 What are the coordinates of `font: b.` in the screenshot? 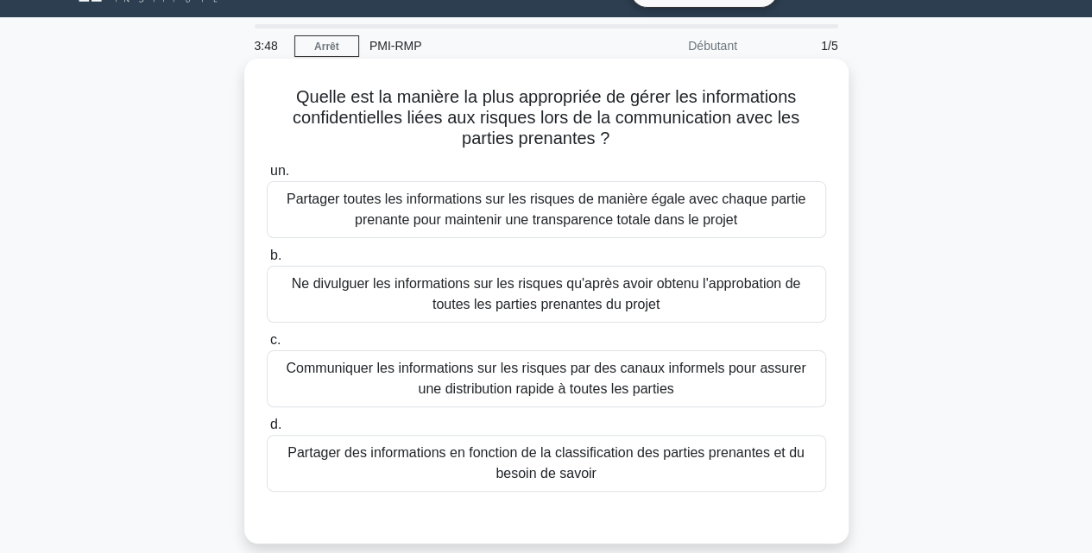 It's located at (275, 255).